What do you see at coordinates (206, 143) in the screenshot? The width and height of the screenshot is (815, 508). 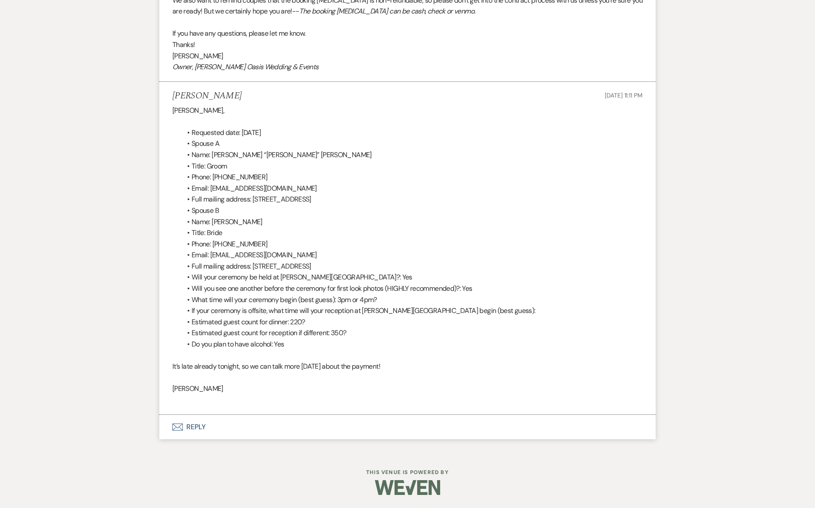 I see `span: Spouse A` at bounding box center [206, 143].